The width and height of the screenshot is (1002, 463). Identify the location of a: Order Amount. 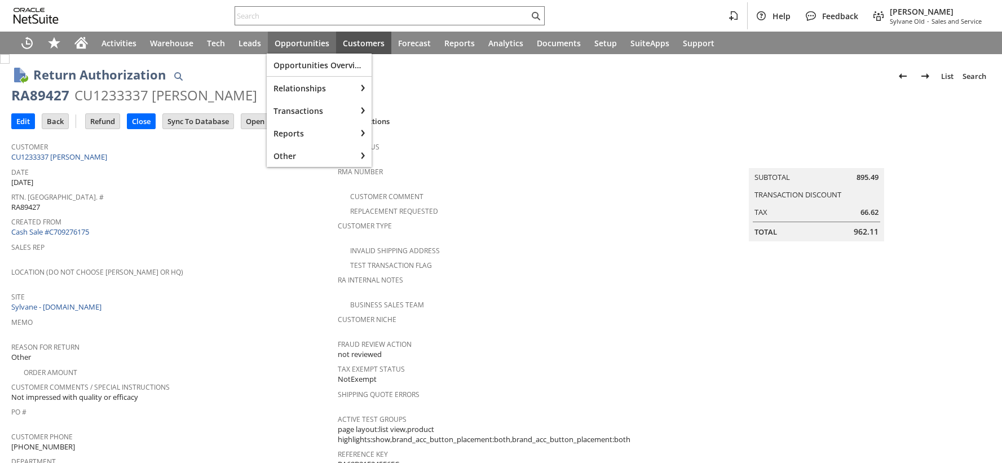
(50, 372).